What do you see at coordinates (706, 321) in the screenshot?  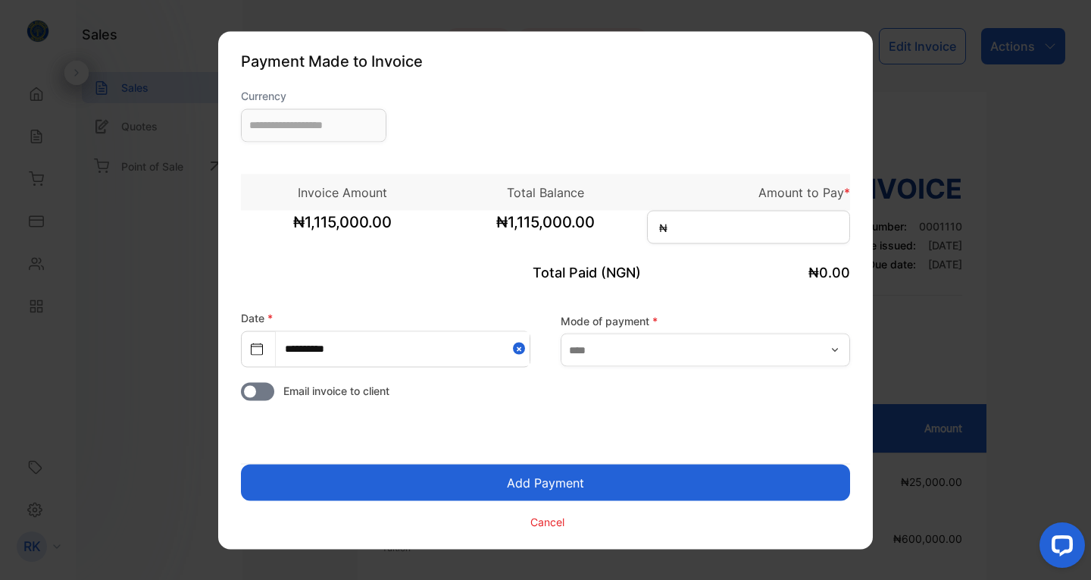 I see `label: Mode of payment` at bounding box center [706, 321].